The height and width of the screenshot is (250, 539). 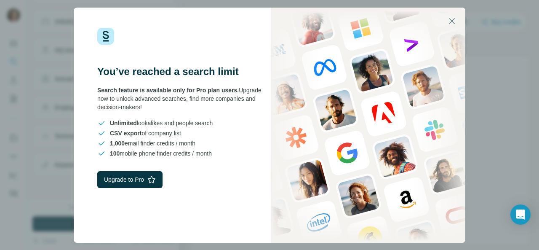 What do you see at coordinates (168, 90) in the screenshot?
I see `span: Search feature is available only for Pro plan users.` at bounding box center [168, 90].